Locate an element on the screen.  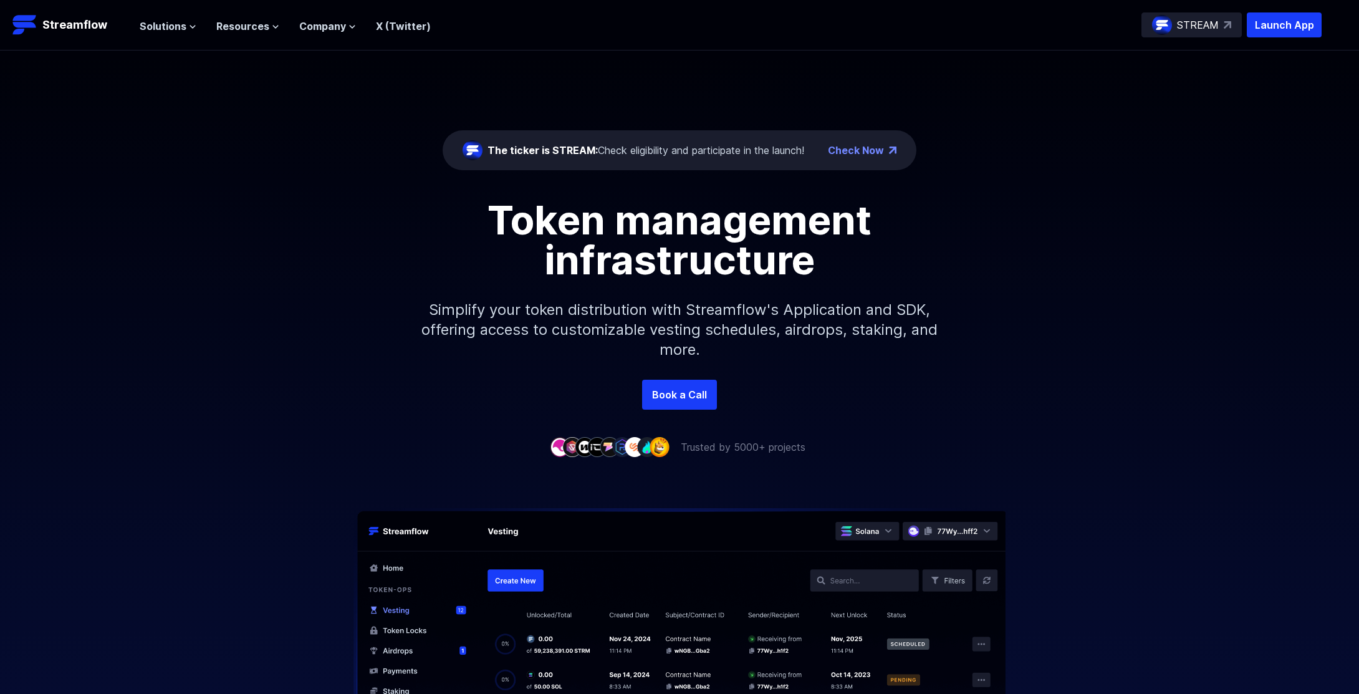
span: The ticker is STREAM: is located at coordinates (542, 150).